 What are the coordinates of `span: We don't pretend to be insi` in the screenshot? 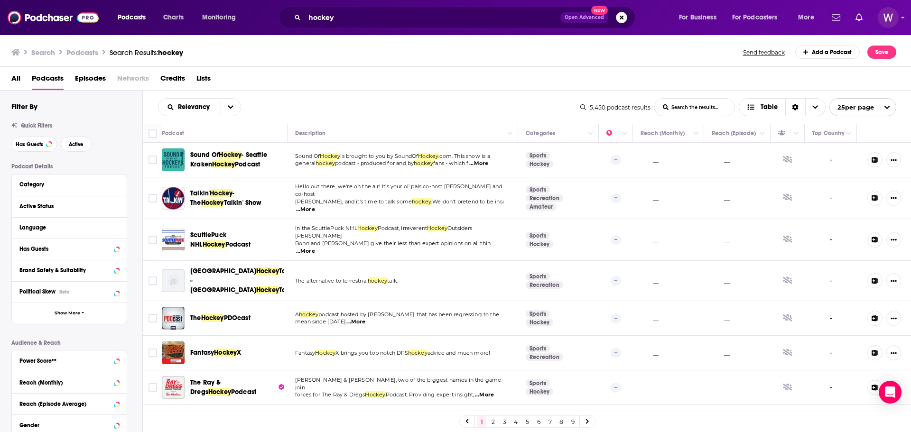 It's located at (468, 202).